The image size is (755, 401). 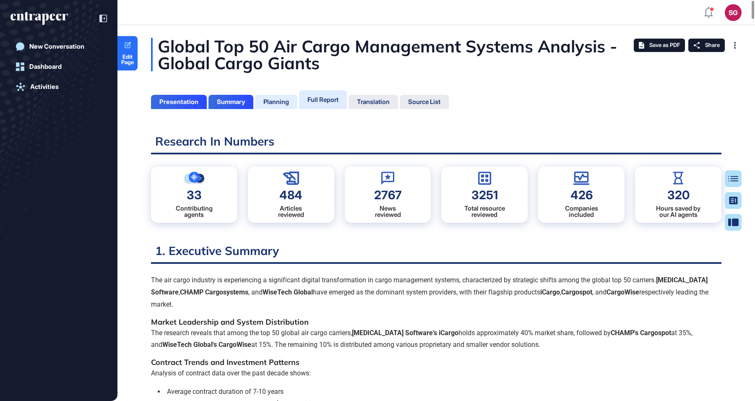 I want to click on h2: Research In Numbers, so click(x=436, y=144).